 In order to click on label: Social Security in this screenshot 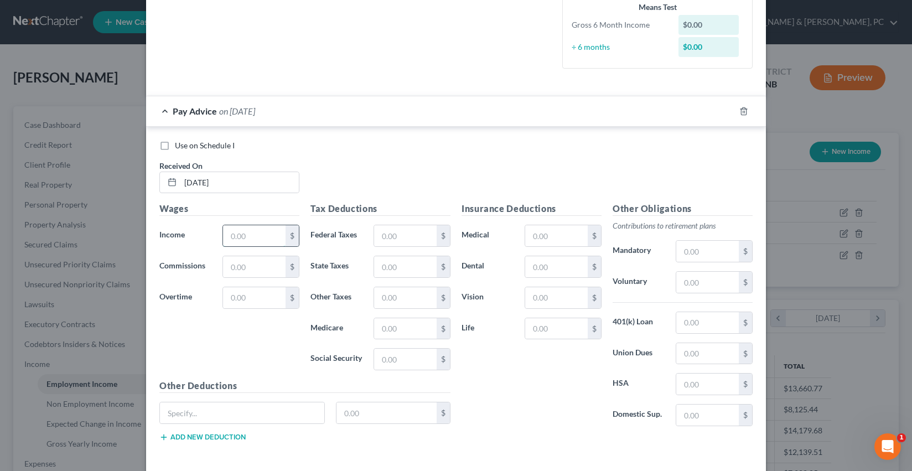, I will do `click(337, 359)`.